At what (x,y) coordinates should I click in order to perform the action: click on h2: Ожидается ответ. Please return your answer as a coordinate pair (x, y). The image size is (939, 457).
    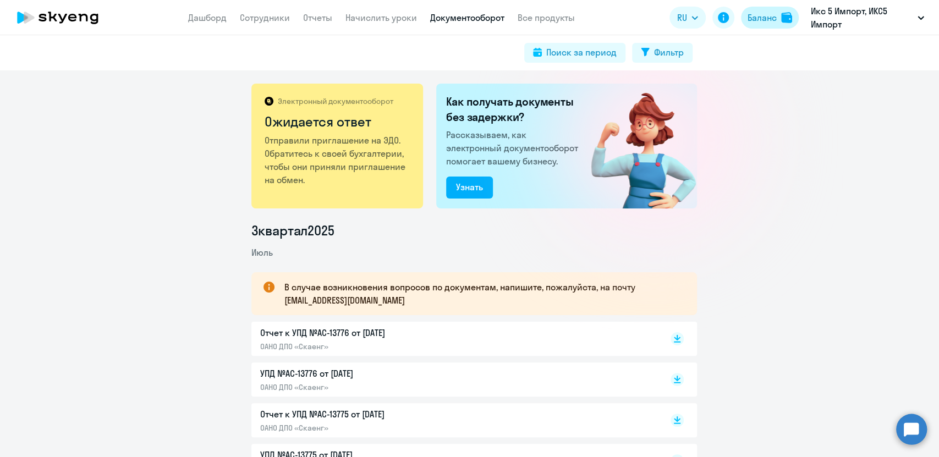
    Looking at the image, I should click on (338, 122).